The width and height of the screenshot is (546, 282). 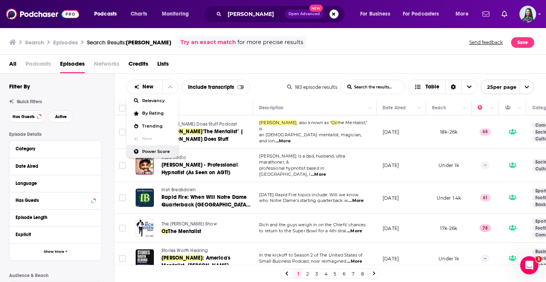 I want to click on a: Ruse Radio, so click(x=207, y=158).